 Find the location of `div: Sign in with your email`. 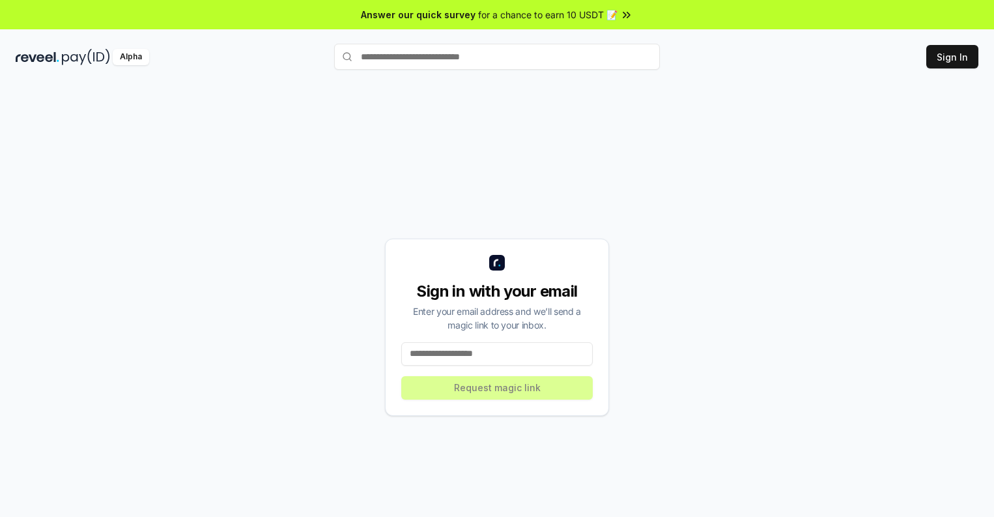

div: Sign in with your email is located at coordinates (497, 291).